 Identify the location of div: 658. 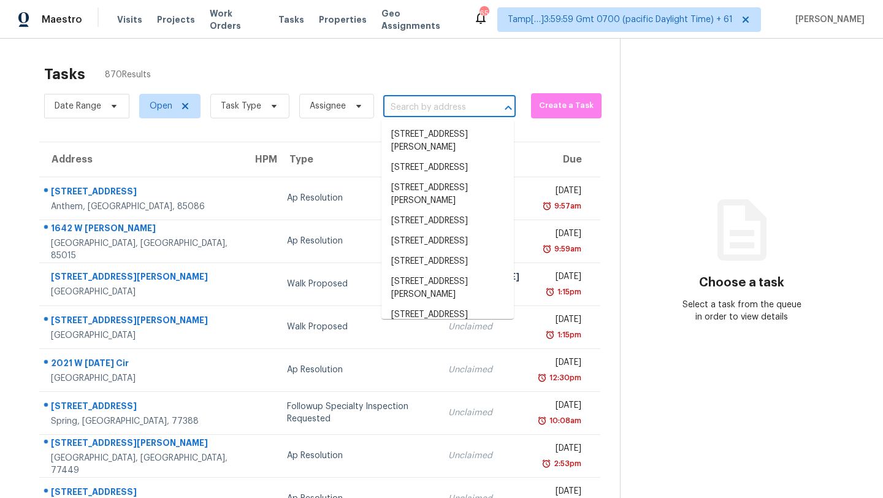
(484, 13).